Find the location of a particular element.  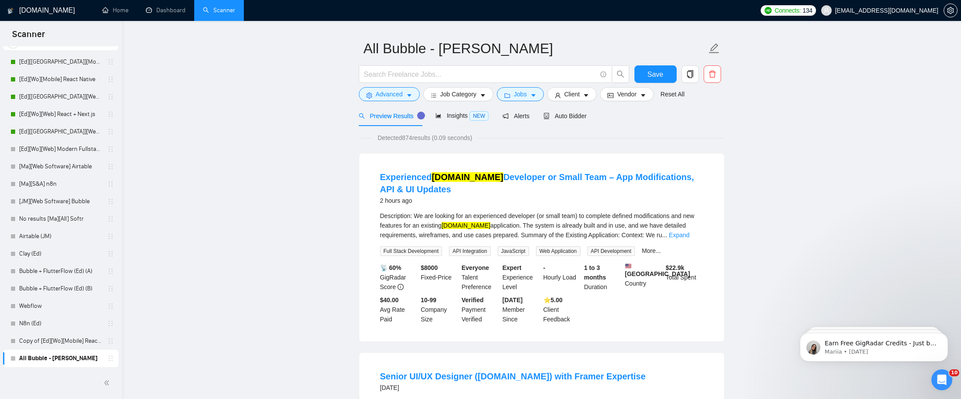

img: upwork-logo.png is located at coordinates (768, 10).